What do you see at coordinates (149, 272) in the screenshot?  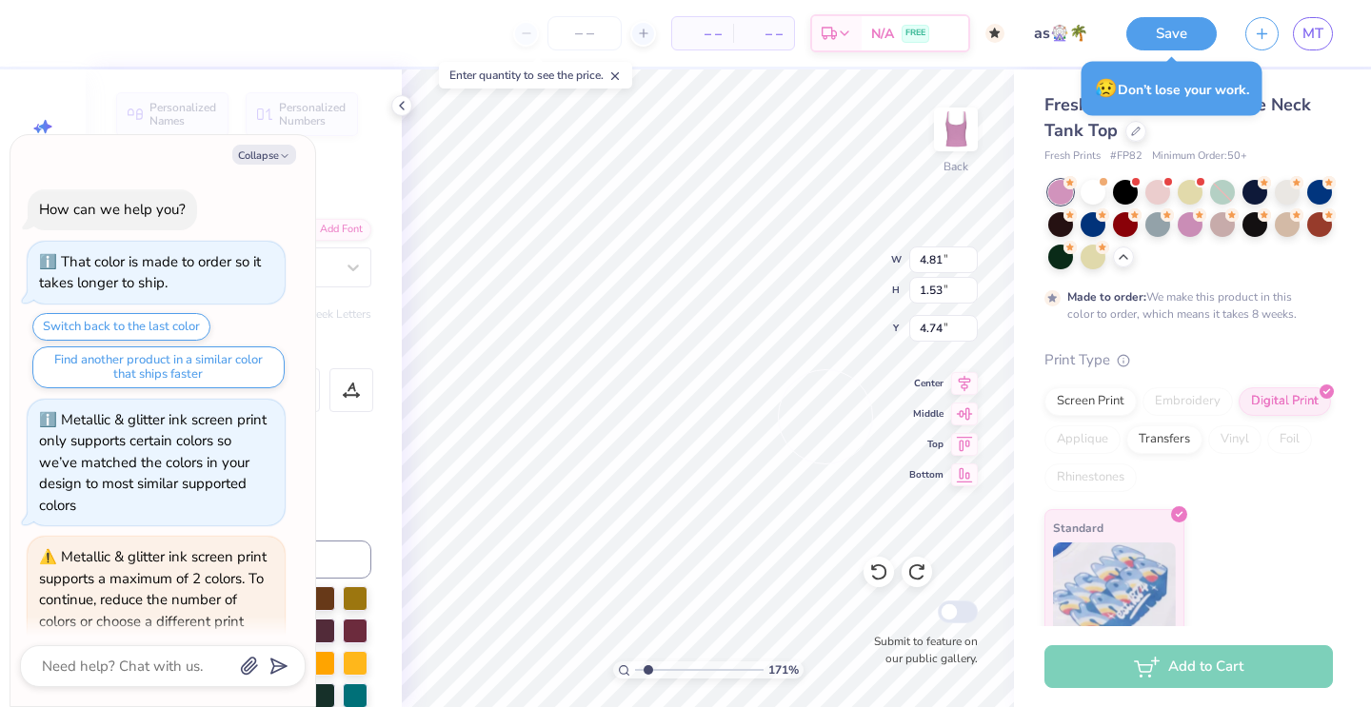 I see `div: That color is made to order so it takes longer to ship.` at bounding box center [149, 272].